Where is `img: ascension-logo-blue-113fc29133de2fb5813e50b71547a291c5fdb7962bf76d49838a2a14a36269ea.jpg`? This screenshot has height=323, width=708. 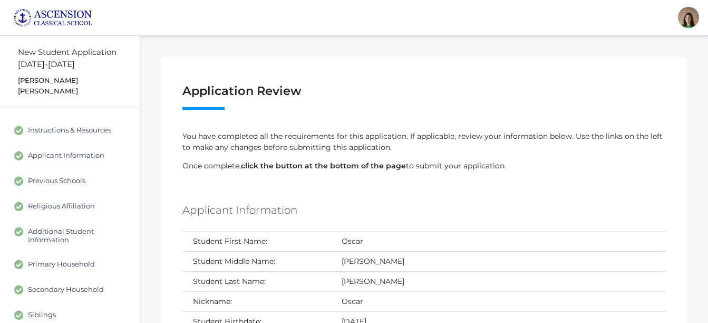
img: ascension-logo-blue-113fc29133de2fb5813e50b71547a291c5fdb7962bf76d49838a2a14a36269ea.jpg is located at coordinates (53, 17).